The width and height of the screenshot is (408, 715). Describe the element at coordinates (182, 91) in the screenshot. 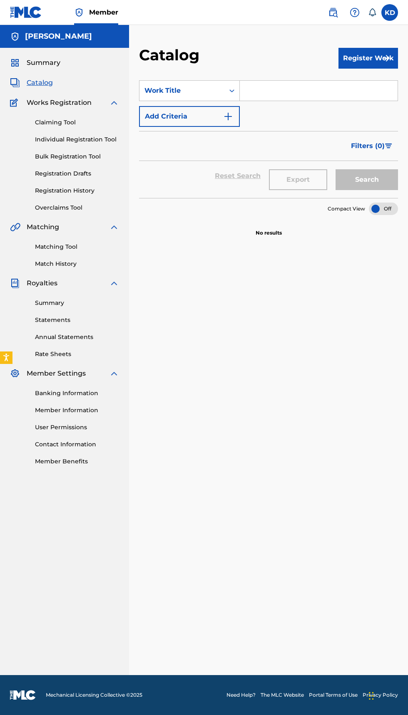

I see `div: Work Title` at that location.